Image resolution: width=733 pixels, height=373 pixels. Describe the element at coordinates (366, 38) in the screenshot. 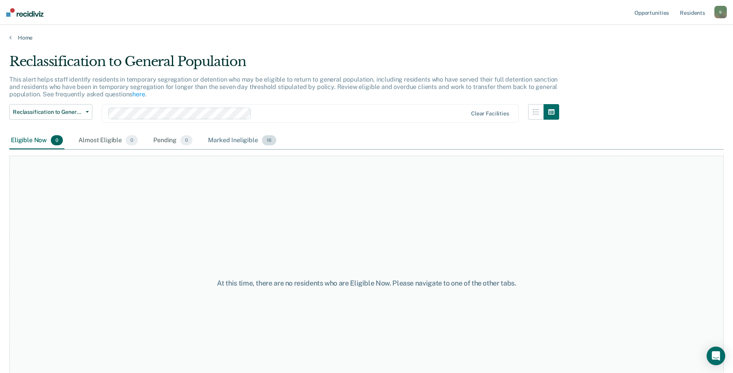

I see `a: Home` at that location.